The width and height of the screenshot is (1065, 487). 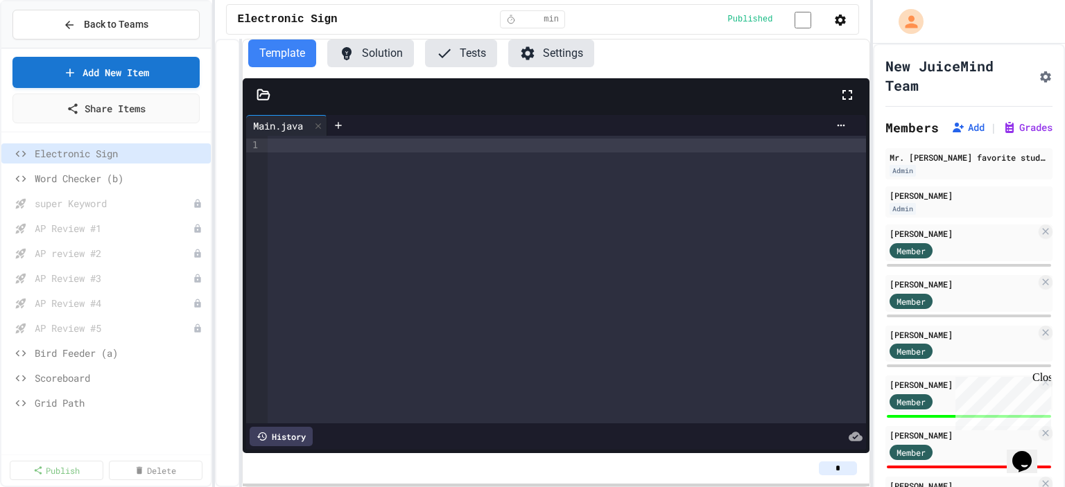 What do you see at coordinates (281, 437) in the screenshot?
I see `div: History` at bounding box center [281, 437].